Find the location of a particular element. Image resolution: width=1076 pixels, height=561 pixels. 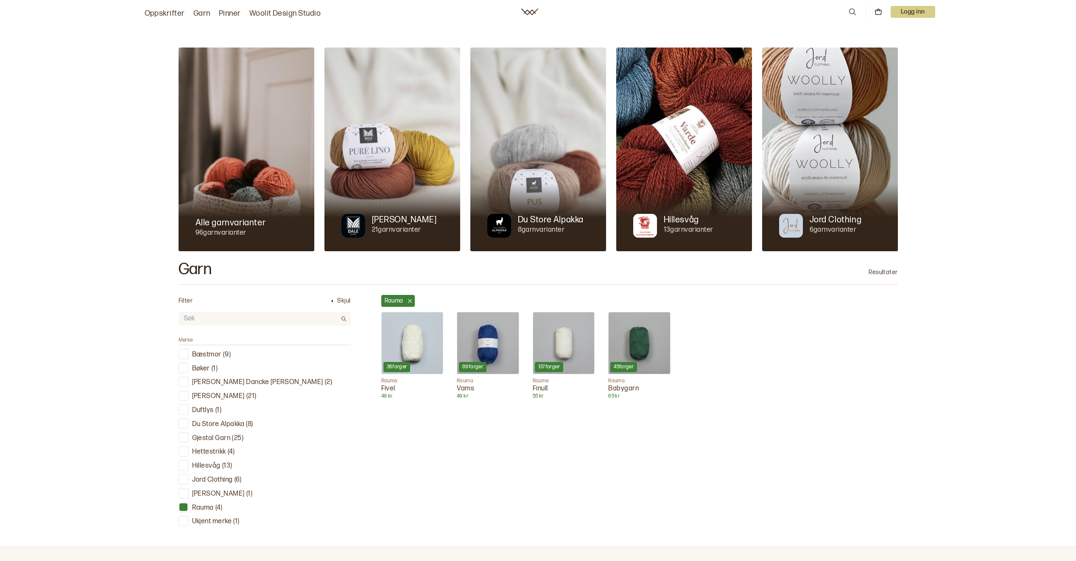

p: Ukjent merke is located at coordinates (212, 521).